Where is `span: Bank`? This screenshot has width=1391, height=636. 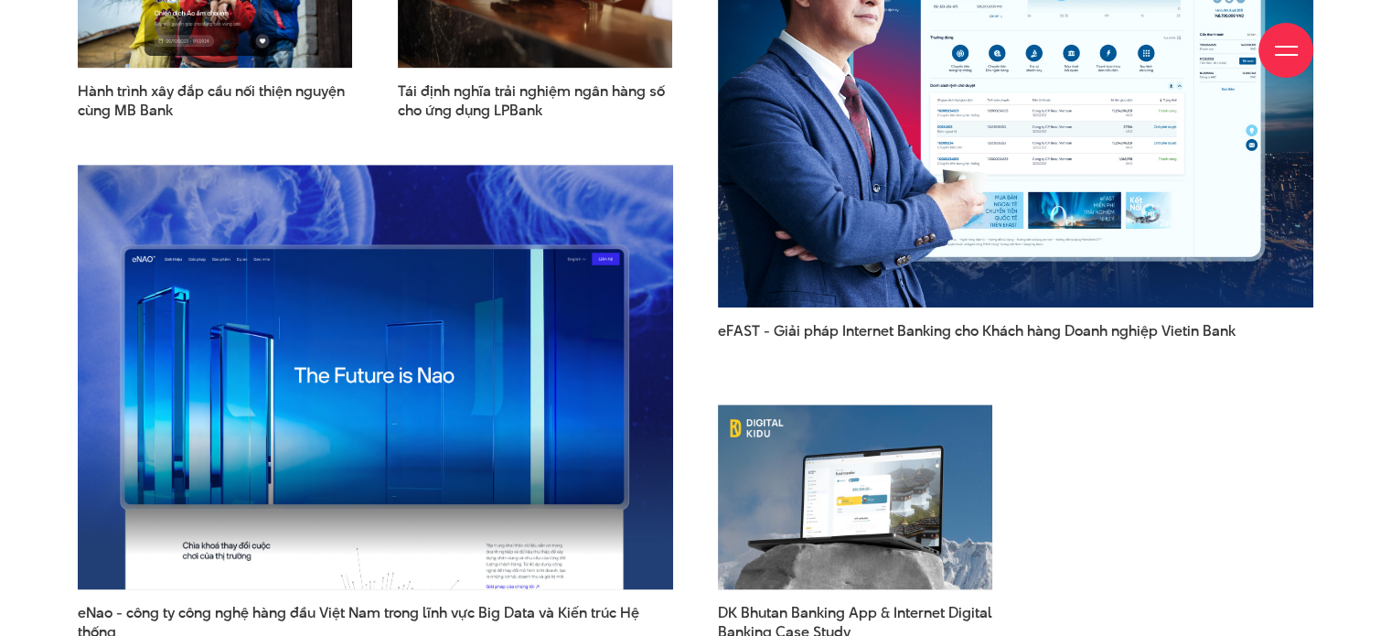 span: Bank is located at coordinates (1219, 330).